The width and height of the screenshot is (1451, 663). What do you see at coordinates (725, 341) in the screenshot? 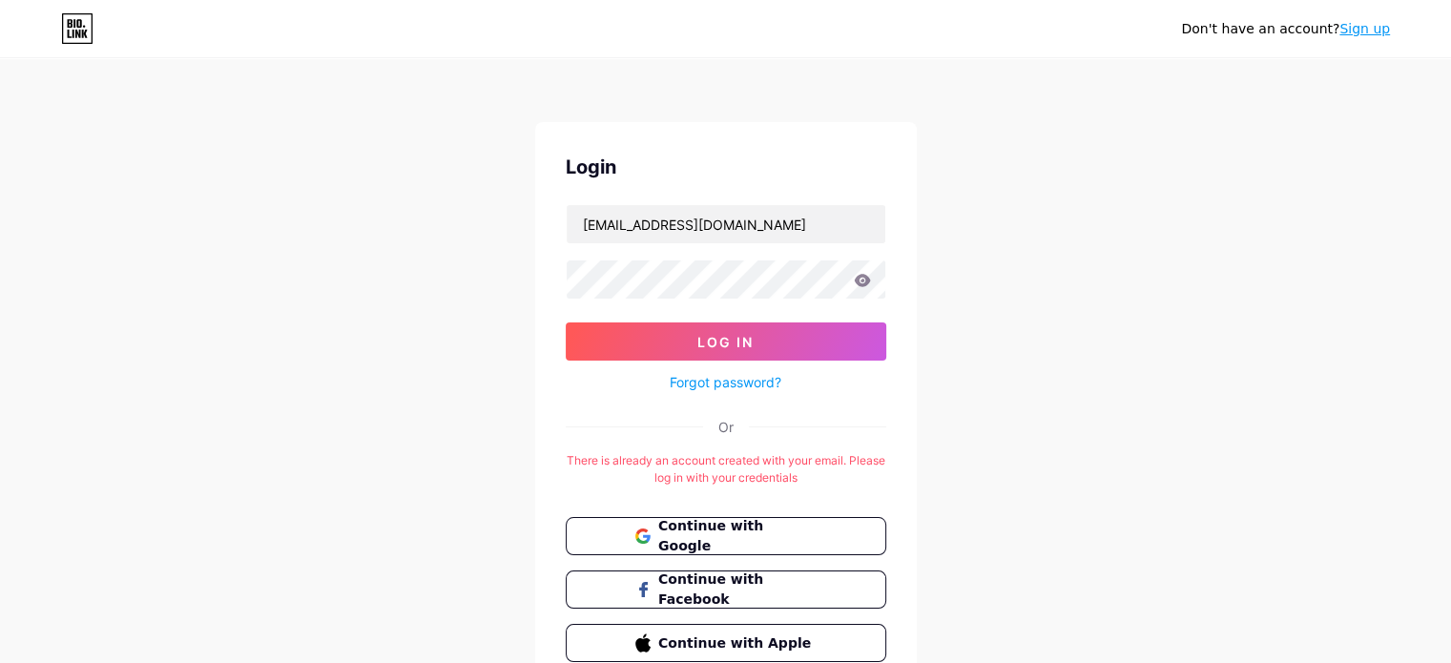
I see `span: Log In` at bounding box center [725, 341].